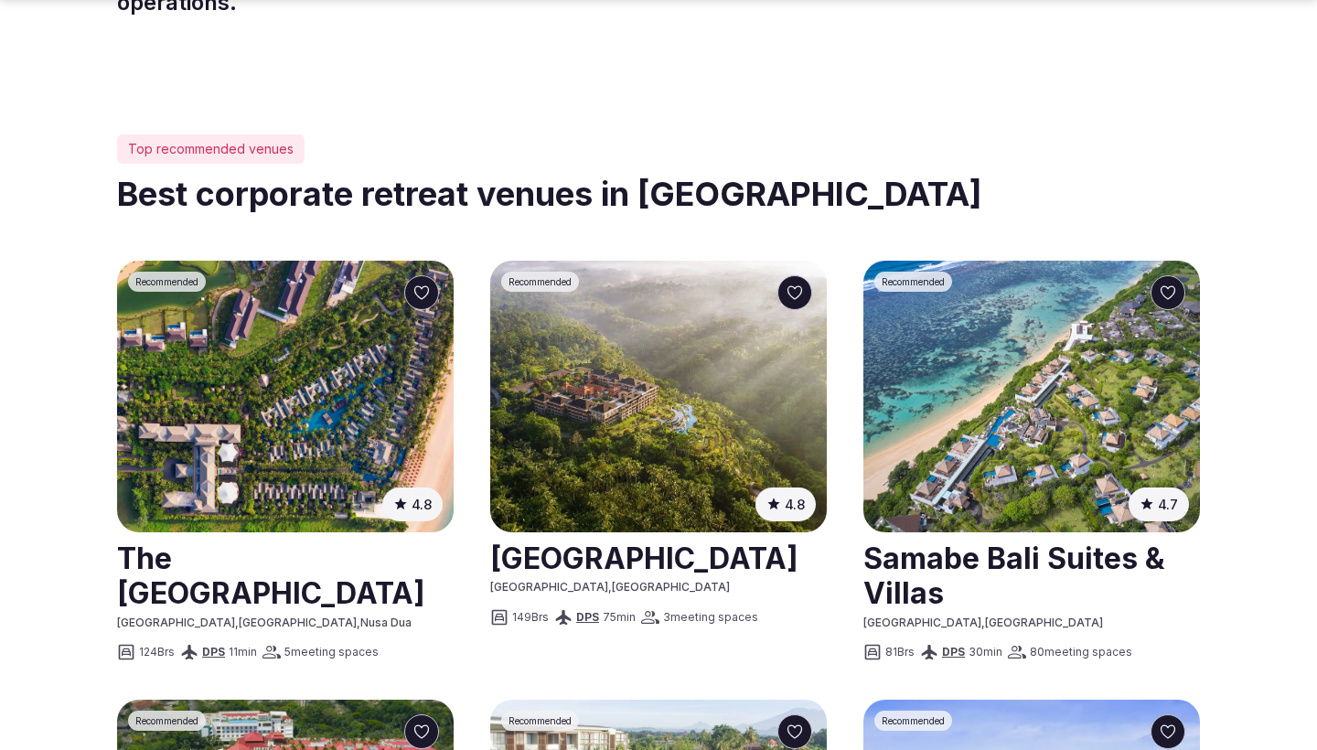 The image size is (1317, 750). What do you see at coordinates (1032, 396) in the screenshot?
I see `a: See Samabe Bali Suites & Villas` at bounding box center [1032, 396].